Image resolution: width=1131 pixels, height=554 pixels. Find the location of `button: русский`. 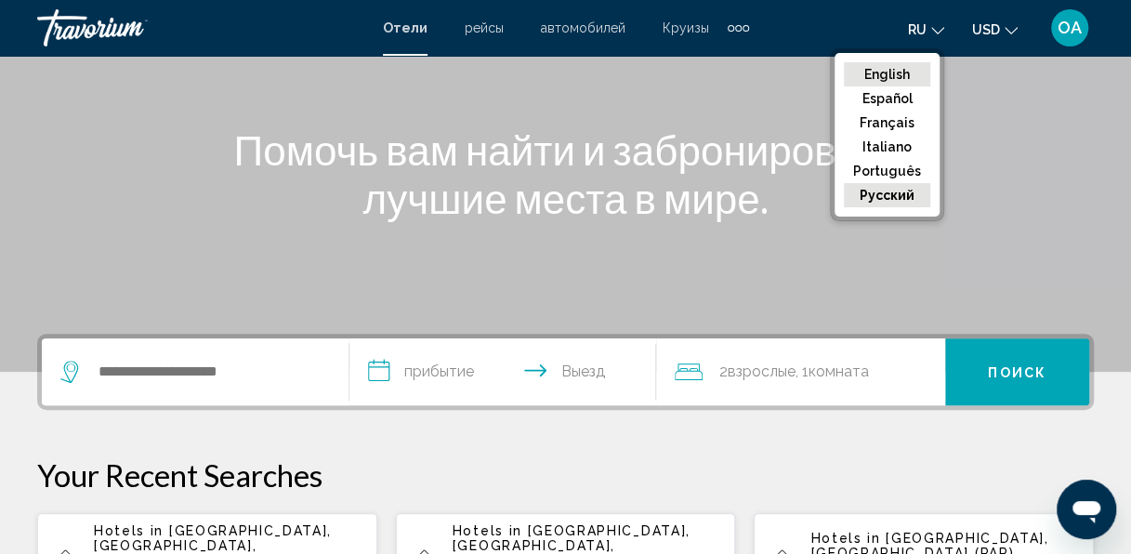

button: русский is located at coordinates (887, 195).